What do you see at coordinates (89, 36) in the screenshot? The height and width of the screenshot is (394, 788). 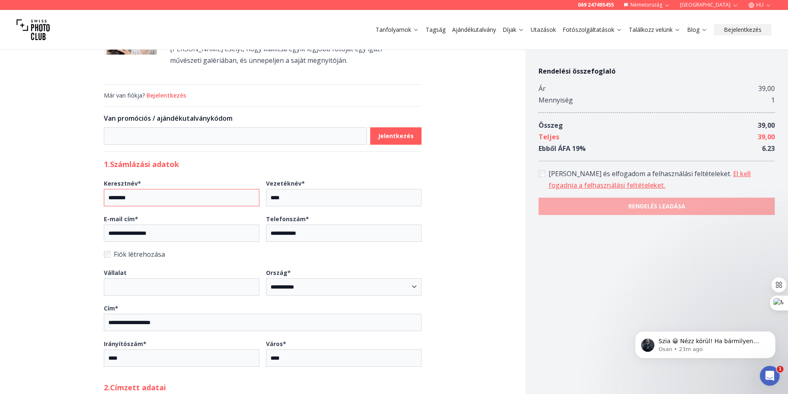 I see `p: Message from Osan, sent 23m ago` at bounding box center [89, 36].